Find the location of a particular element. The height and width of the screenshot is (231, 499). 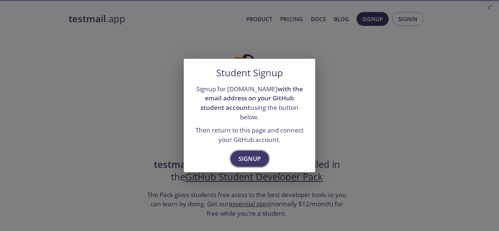

h5: Student Signup is located at coordinates (249, 73).